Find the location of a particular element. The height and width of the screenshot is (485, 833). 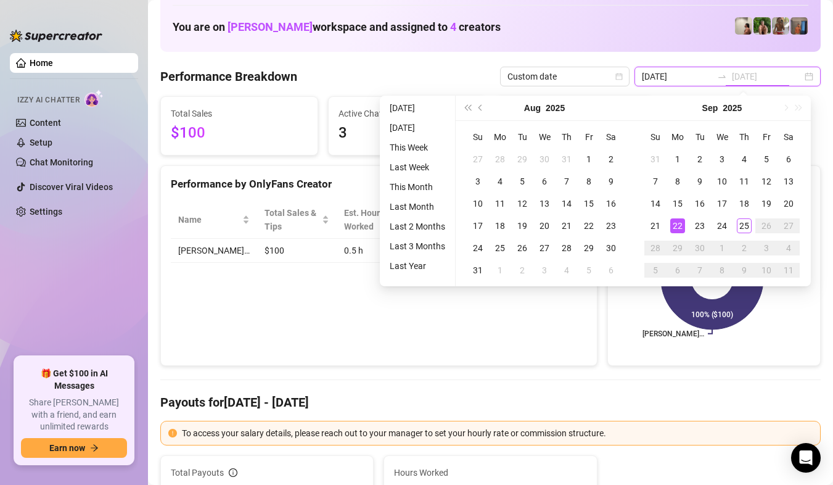

h1: You are on workspace and assigned to creators is located at coordinates (337, 27).